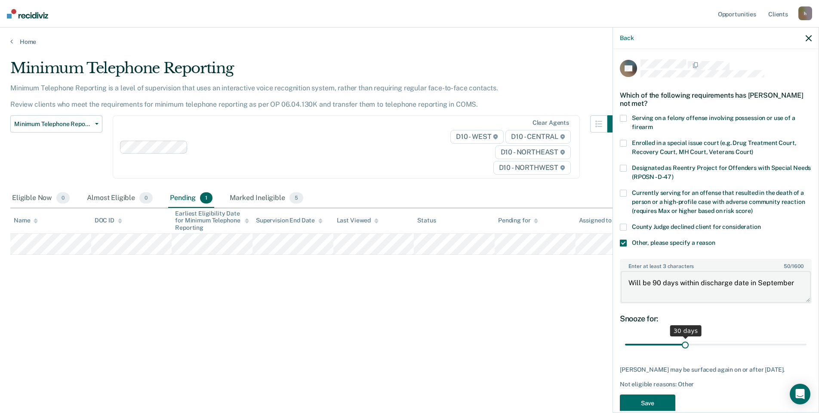  Describe the element at coordinates (599, 220) in the screenshot. I see `div: Assigned to` at that location.